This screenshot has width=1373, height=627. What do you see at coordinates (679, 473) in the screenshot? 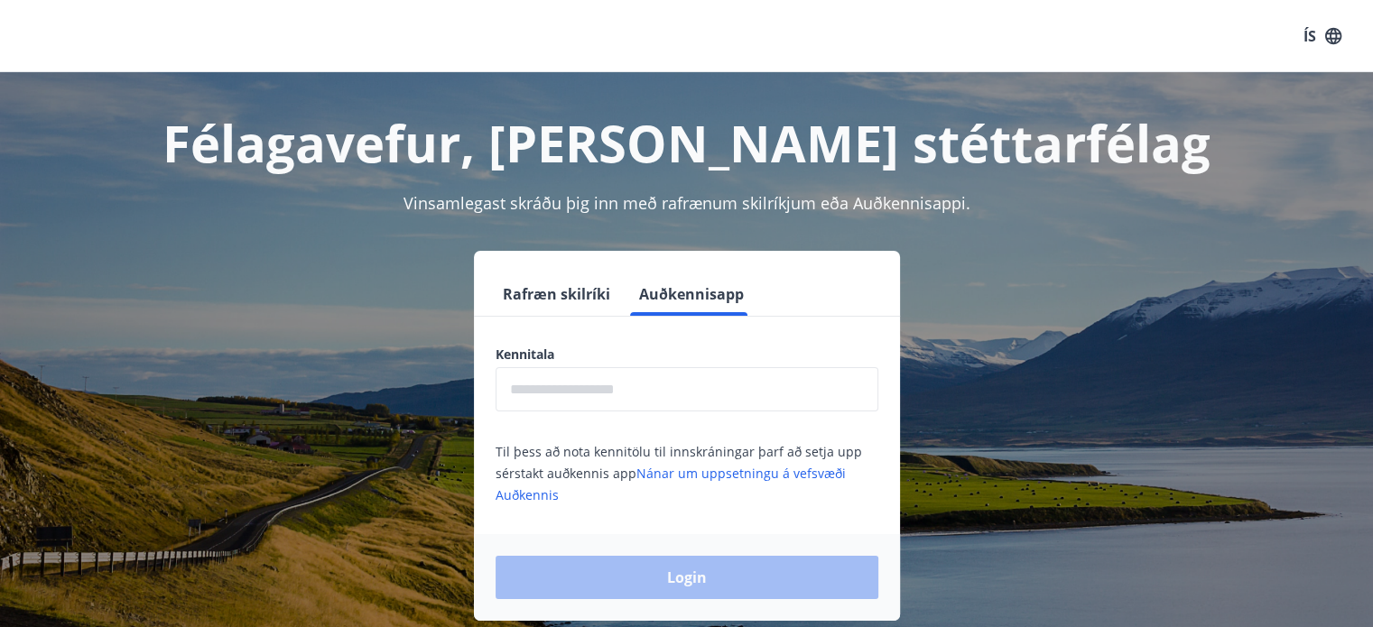
I see `span: Til þess að nota kennitölu til innskráningar þarf að setja upp sérstakt auðkennis app` at bounding box center [679, 473].